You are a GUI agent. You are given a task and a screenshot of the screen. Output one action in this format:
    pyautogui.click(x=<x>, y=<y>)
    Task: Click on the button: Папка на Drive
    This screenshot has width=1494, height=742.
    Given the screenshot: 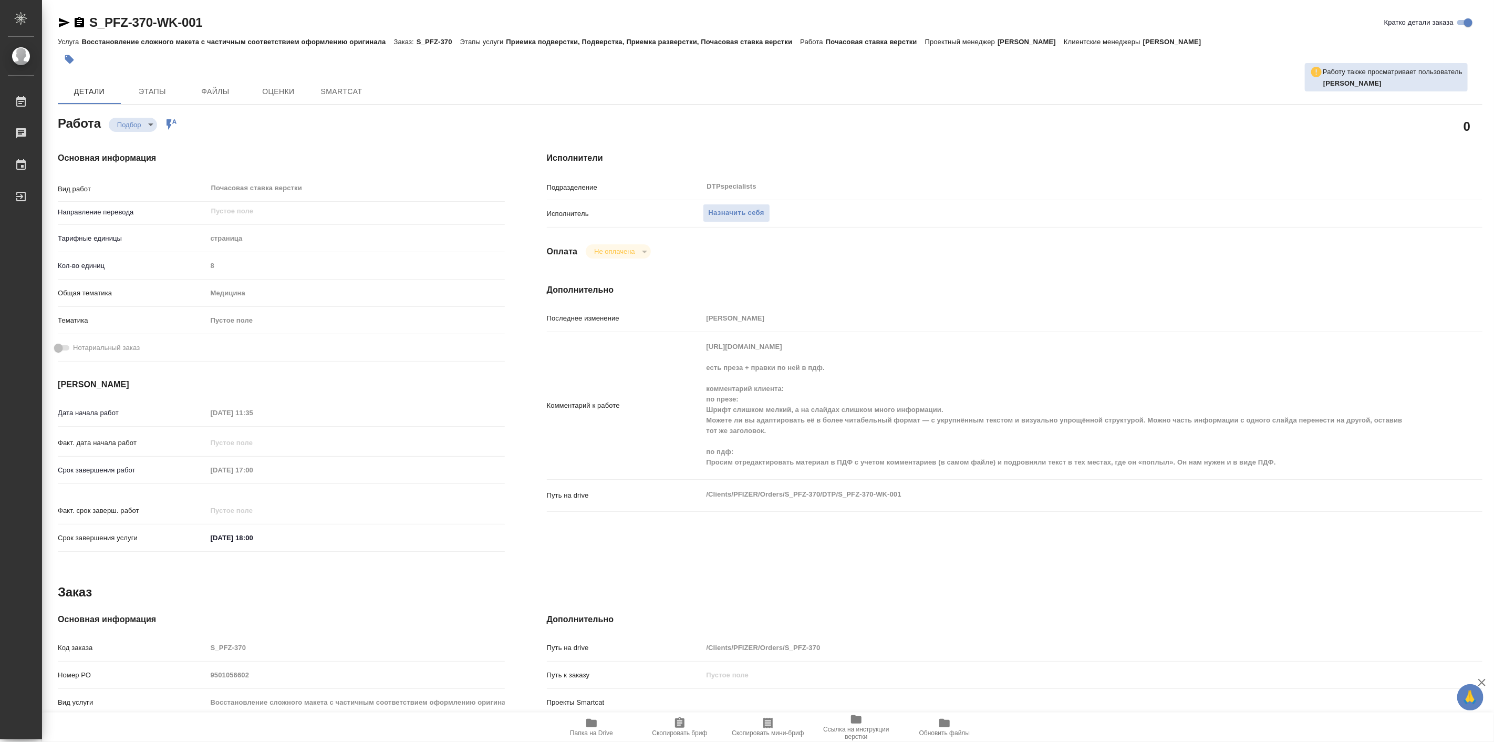 What is the action you would take?
    pyautogui.click(x=592, y=727)
    